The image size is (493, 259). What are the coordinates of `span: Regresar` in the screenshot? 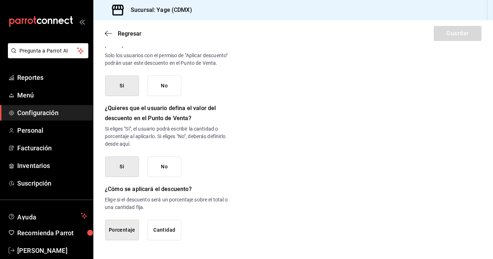 It's located at (130, 33).